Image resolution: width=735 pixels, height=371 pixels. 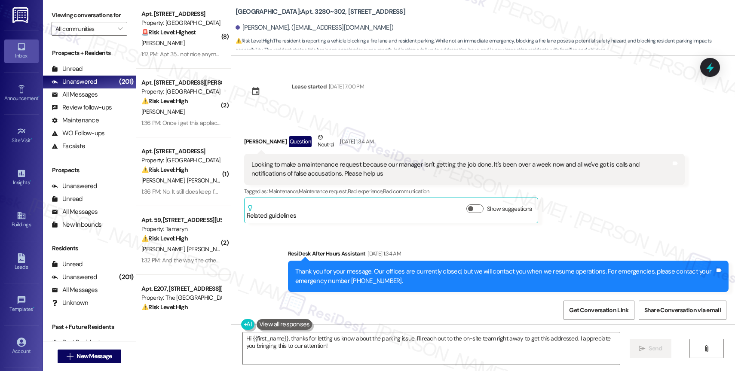 What do you see at coordinates (21, 51) in the screenshot?
I see `a: Inbox` at bounding box center [21, 51].